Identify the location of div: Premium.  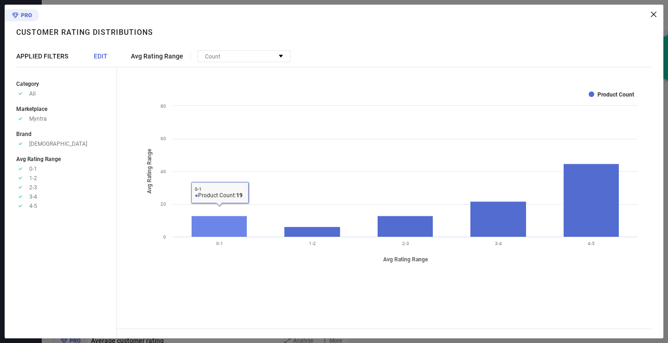
(22, 16).